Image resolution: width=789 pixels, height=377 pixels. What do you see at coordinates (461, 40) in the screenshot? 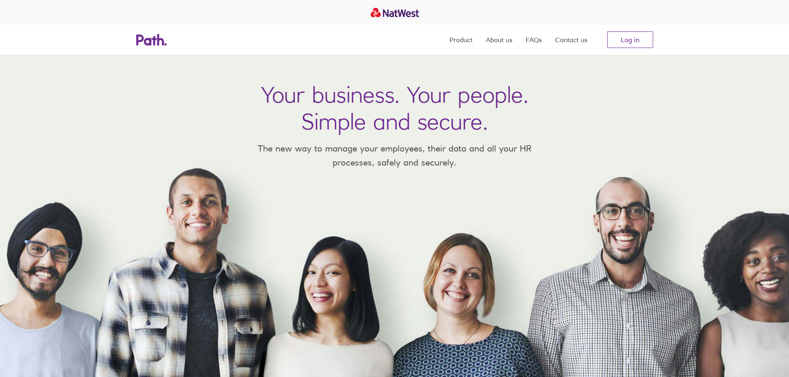
I see `a: Product` at bounding box center [461, 40].